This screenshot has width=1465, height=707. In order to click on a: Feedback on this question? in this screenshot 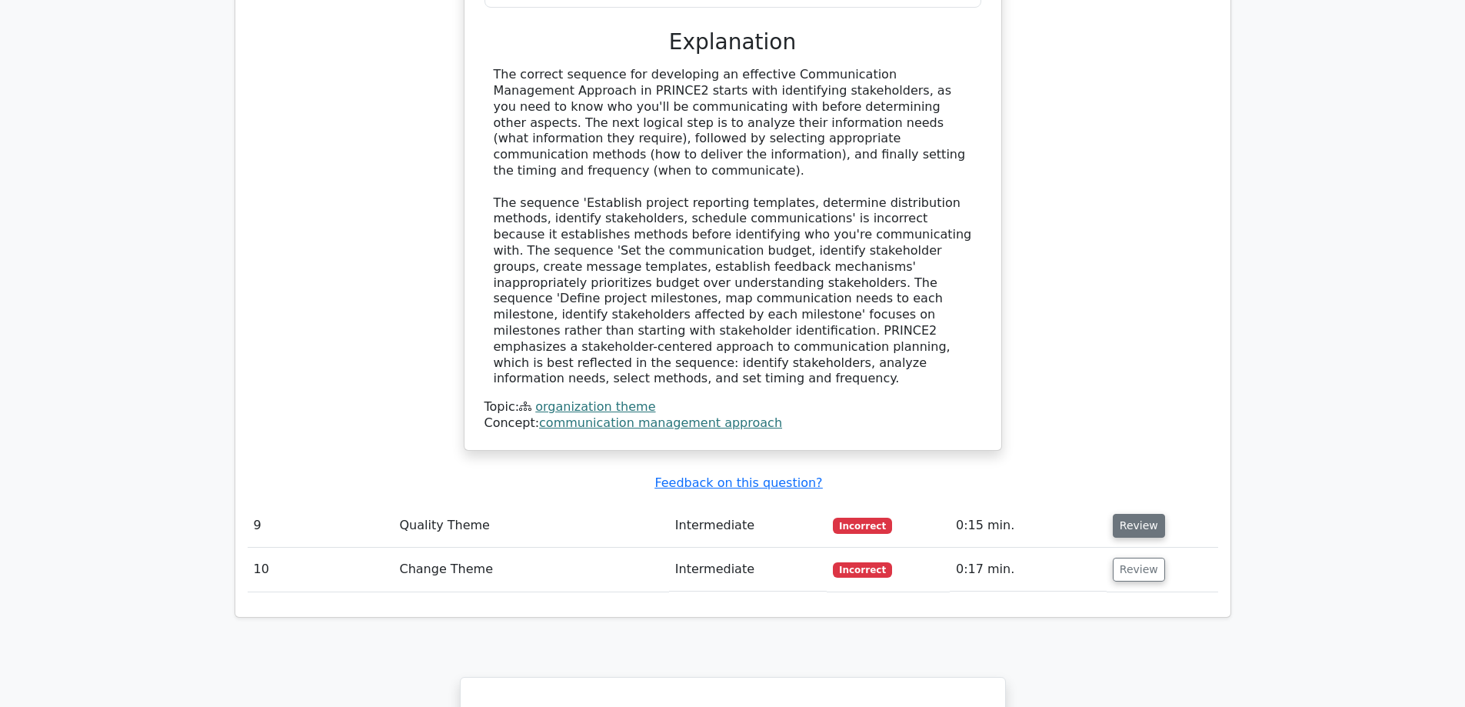, I will do `click(738, 482)`.